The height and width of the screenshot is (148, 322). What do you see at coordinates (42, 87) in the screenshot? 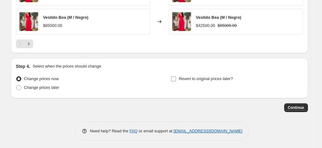
I see `span: Change prices later` at bounding box center [42, 87].